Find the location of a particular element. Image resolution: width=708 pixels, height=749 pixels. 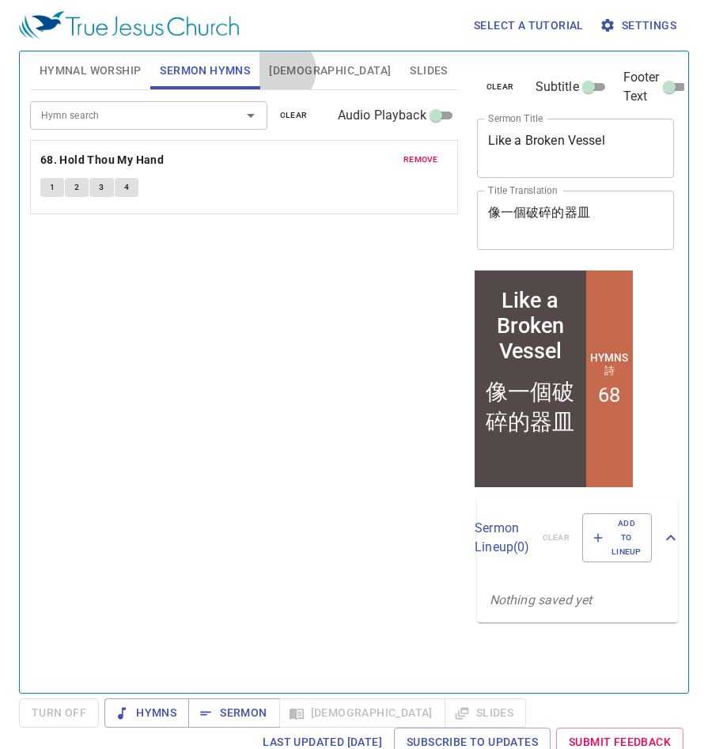

textarea: 像一個破碎的器皿 is located at coordinates (576, 220).